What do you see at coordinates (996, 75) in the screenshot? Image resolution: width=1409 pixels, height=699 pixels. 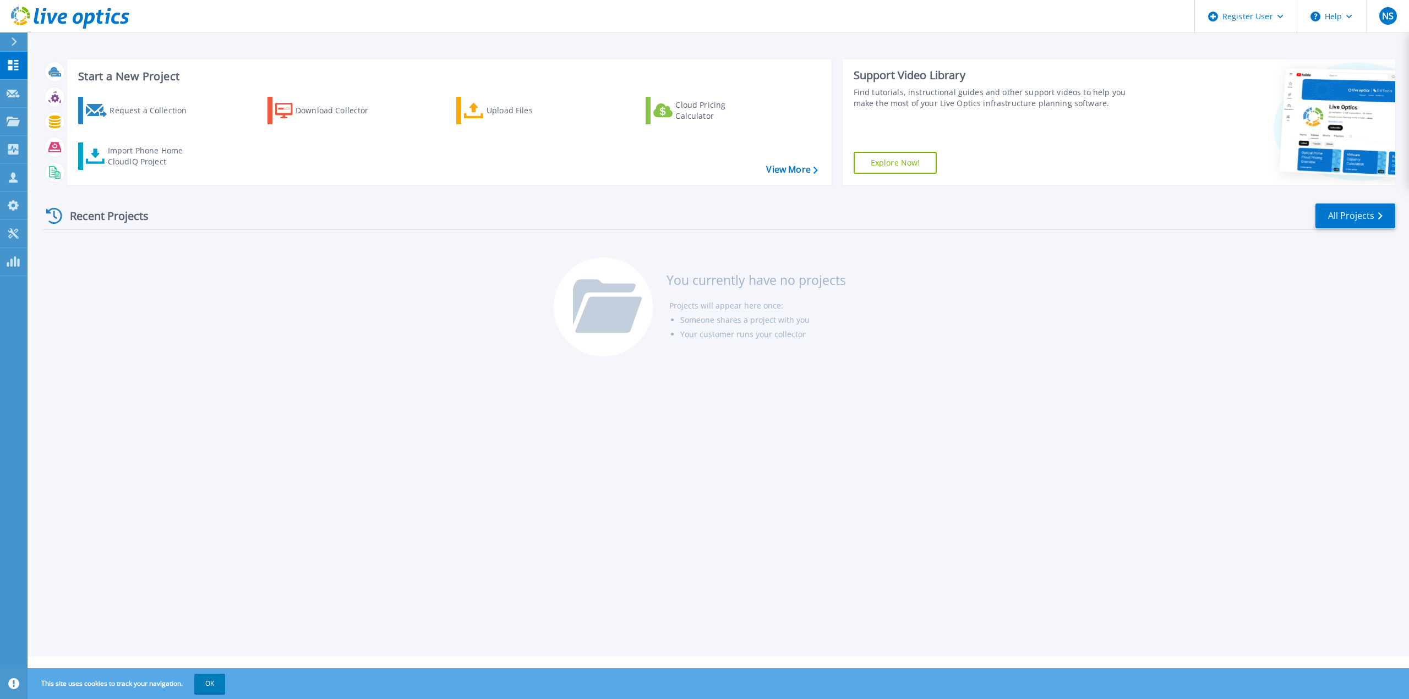 I see `div: Support Video Library` at bounding box center [996, 75].